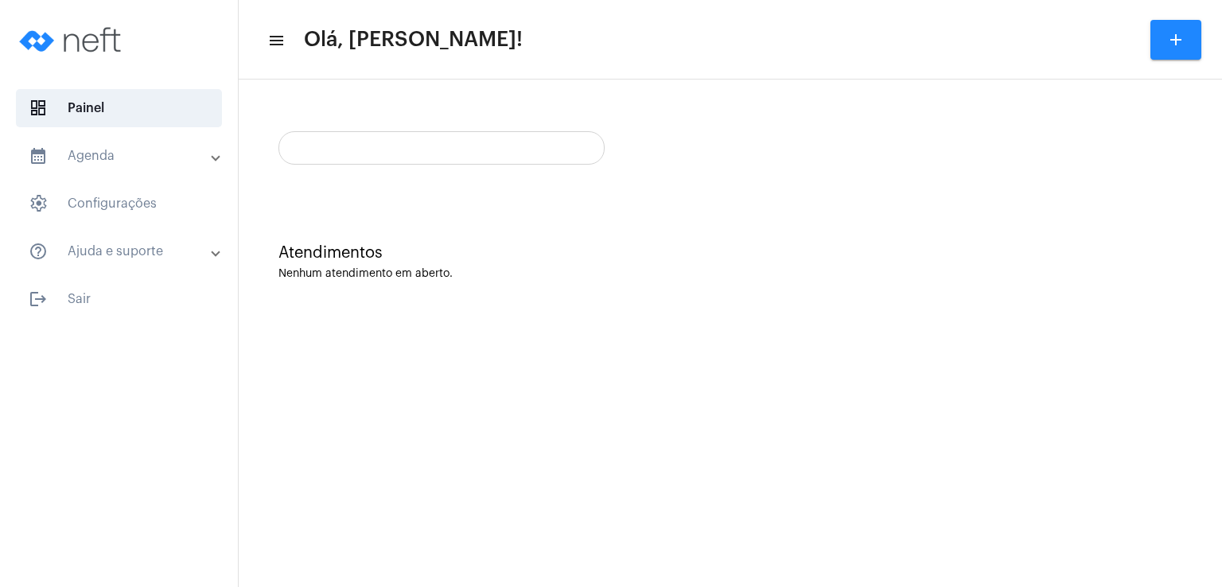 Image resolution: width=1222 pixels, height=587 pixels. I want to click on div: Atendimentos, so click(730, 253).